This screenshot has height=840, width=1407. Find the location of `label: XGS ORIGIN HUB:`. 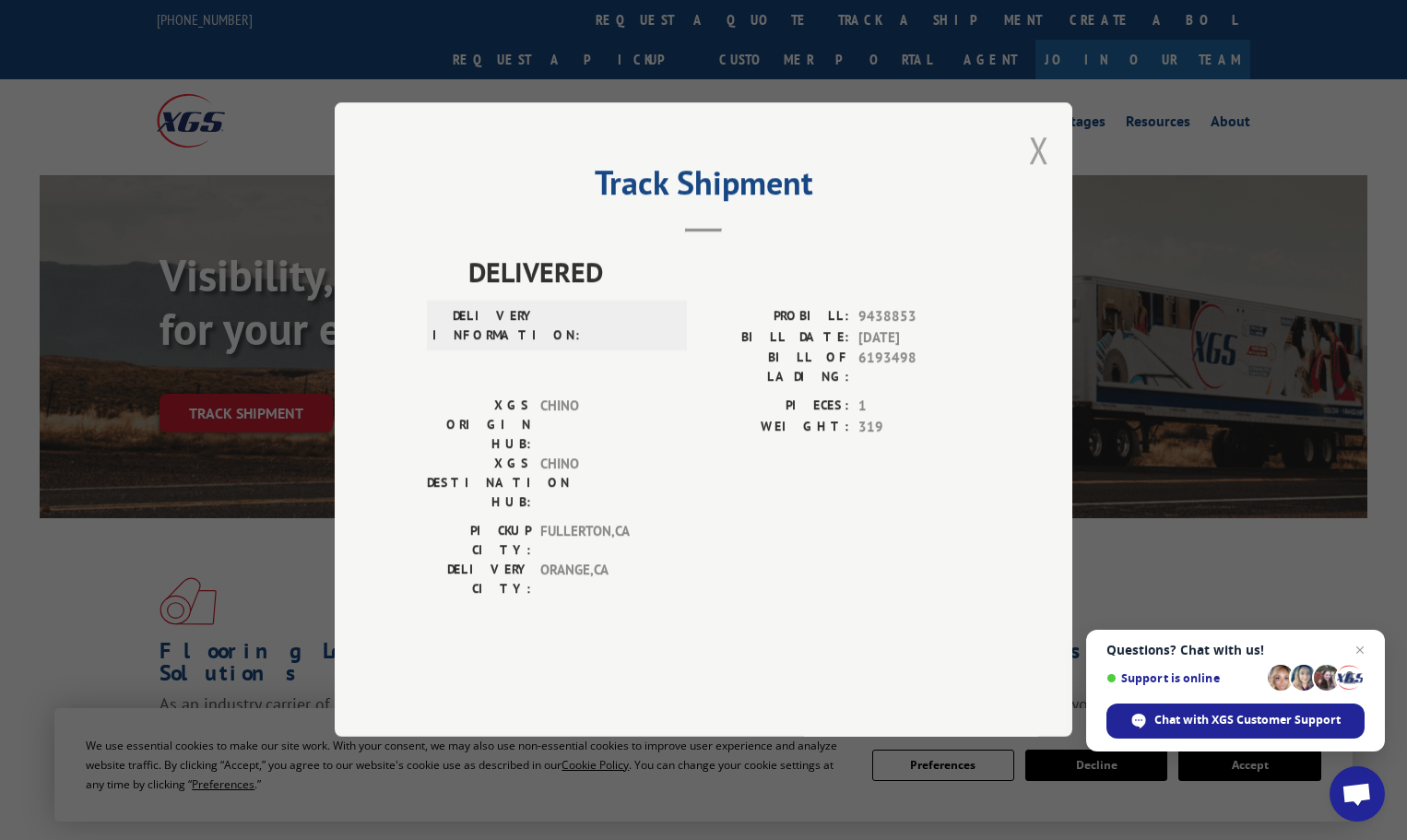

label: XGS ORIGIN HUB: is located at coordinates (478, 425).